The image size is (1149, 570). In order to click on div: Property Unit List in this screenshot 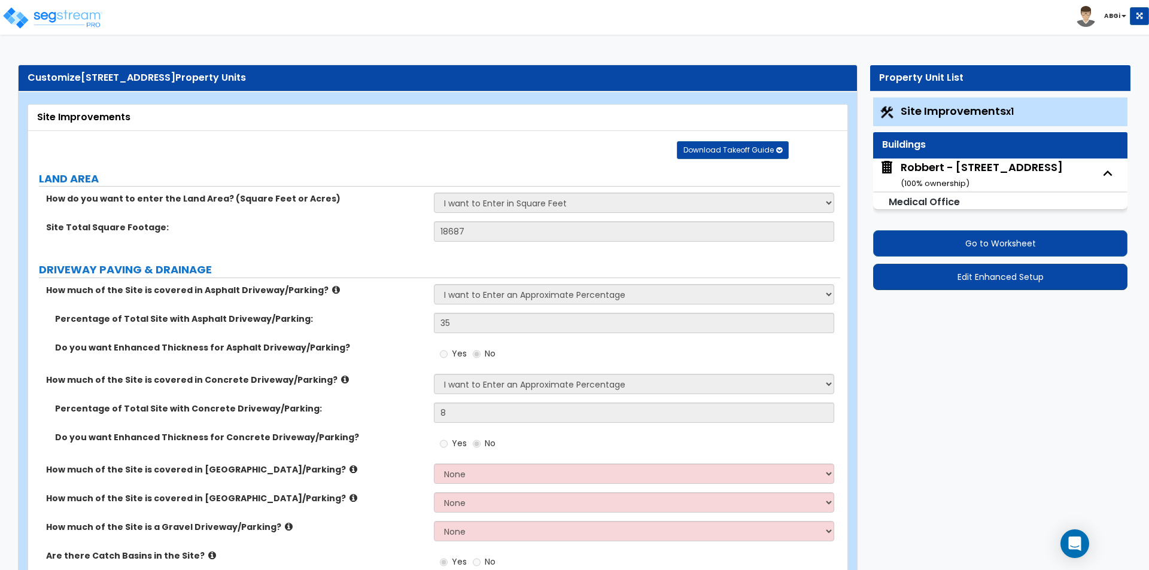, I will do `click(1000, 78)`.